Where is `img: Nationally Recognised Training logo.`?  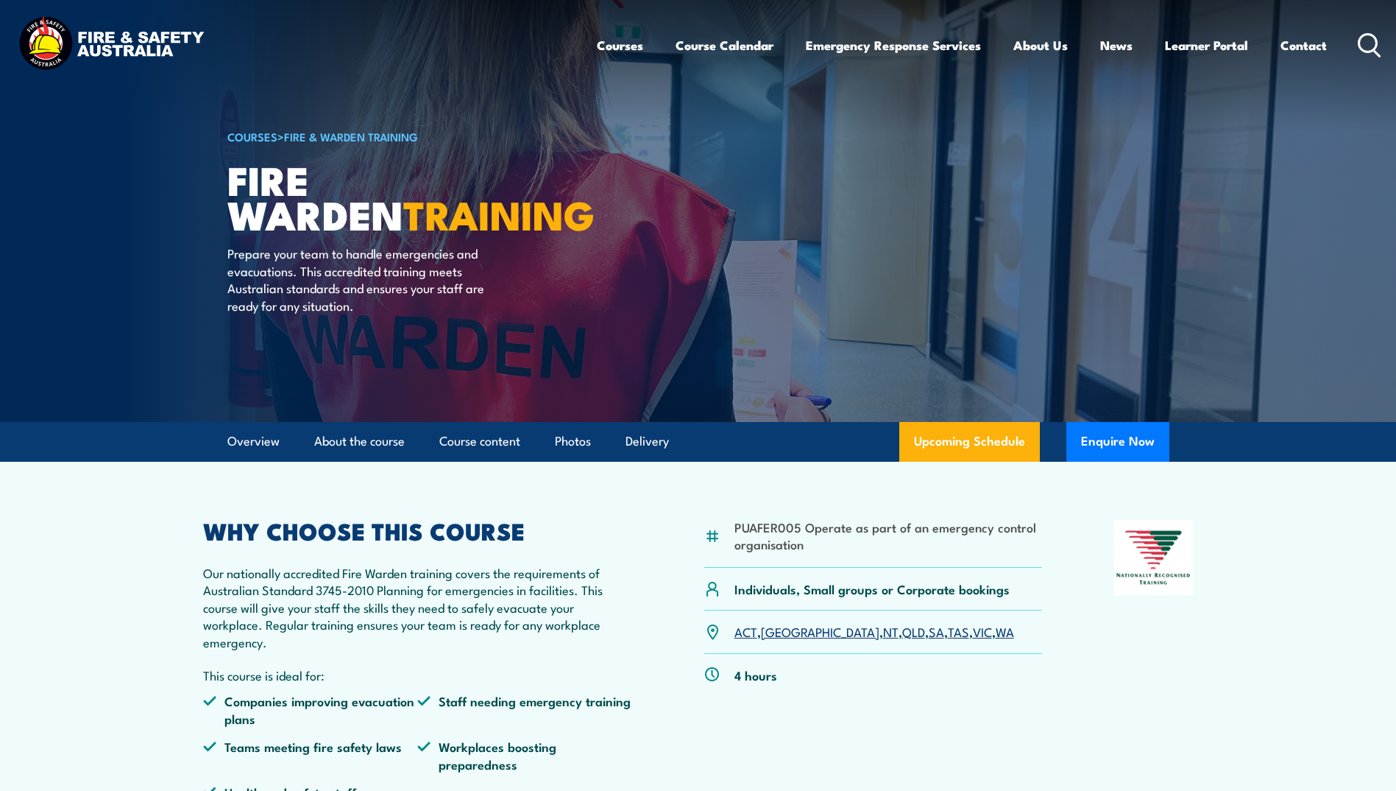 img: Nationally Recognised Training logo. is located at coordinates (1154, 557).